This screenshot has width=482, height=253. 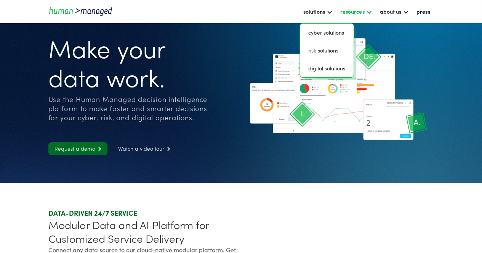 I want to click on g: Sun, so click(x=310, y=122).